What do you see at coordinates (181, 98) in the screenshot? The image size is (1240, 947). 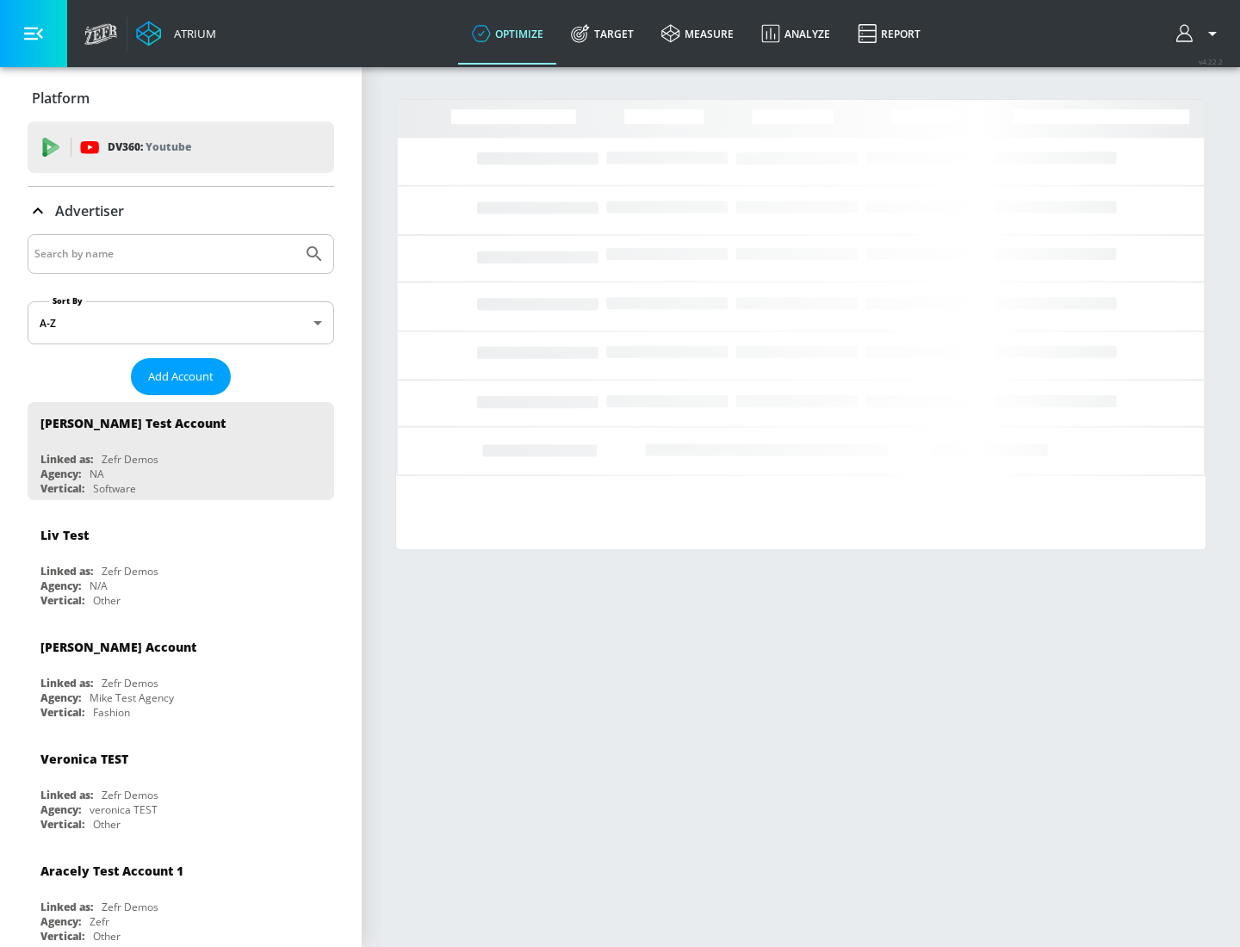 I see `div: Platform` at bounding box center [181, 98].